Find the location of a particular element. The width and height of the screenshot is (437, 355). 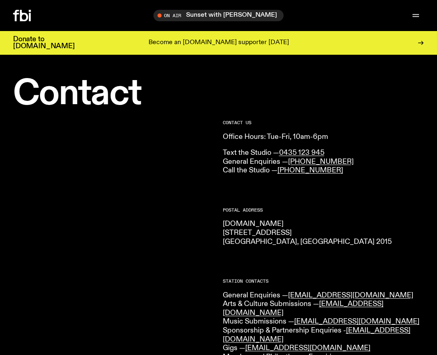

p: Text the Studio — General Enquiries — Call the Studio — is located at coordinates (324, 162).